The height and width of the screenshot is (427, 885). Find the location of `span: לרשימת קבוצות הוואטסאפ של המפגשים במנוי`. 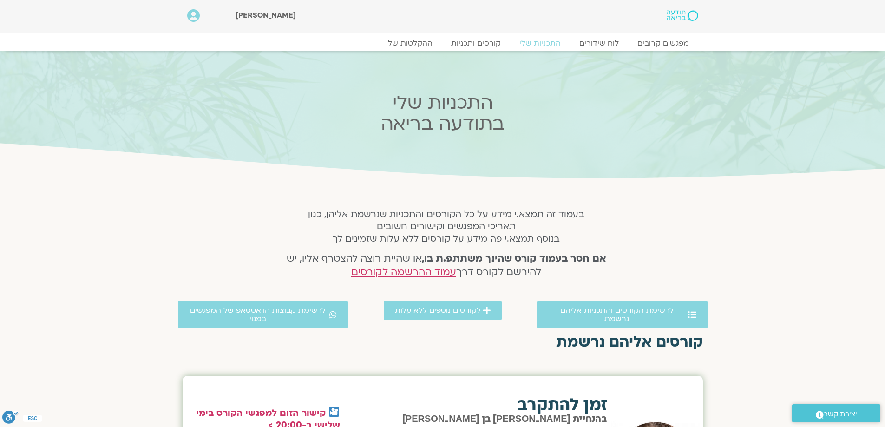

span: לרשימת קבוצות הוואטסאפ של המפגשים במנוי is located at coordinates (258, 315).